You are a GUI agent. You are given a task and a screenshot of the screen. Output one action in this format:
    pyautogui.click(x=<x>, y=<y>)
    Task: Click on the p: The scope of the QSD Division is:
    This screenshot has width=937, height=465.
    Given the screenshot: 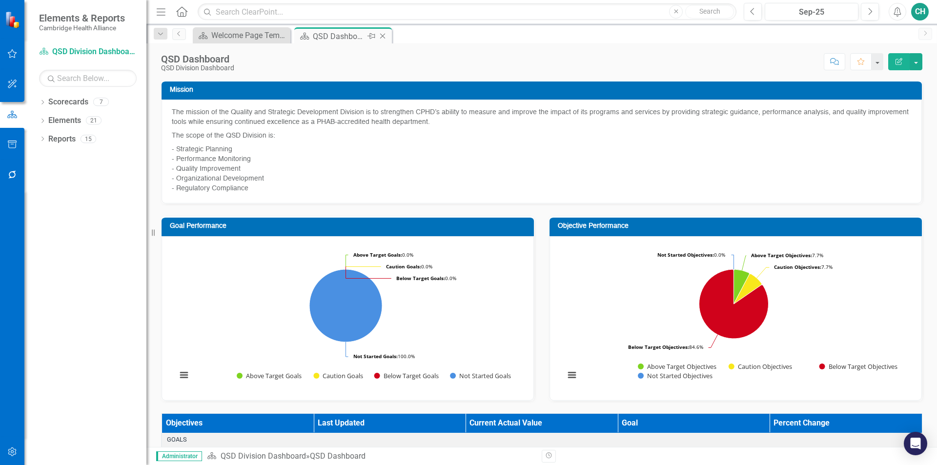 What is the action you would take?
    pyautogui.click(x=542, y=136)
    